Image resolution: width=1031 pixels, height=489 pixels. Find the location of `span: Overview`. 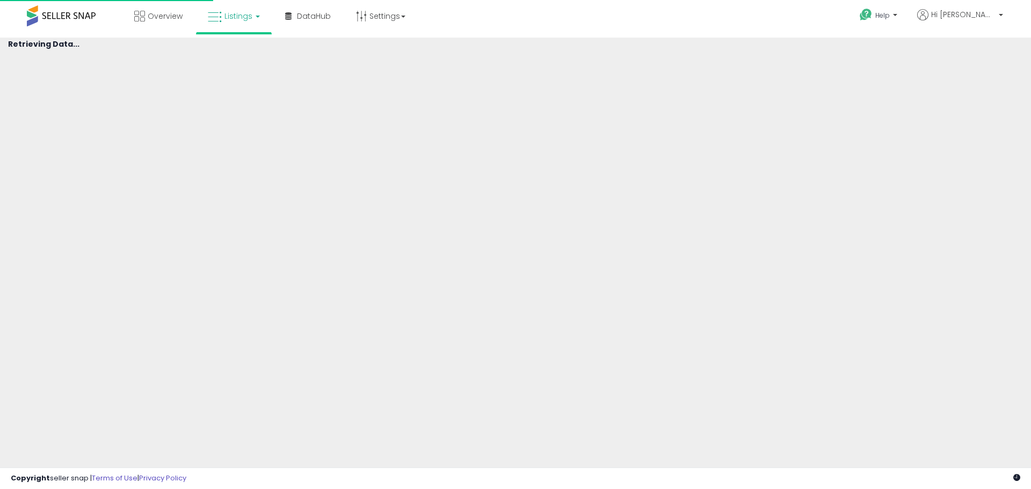

span: Overview is located at coordinates (165, 16).